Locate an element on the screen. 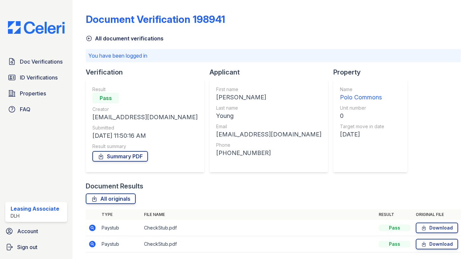 This screenshot has height=259, width=474. div: Last name is located at coordinates (269, 108).